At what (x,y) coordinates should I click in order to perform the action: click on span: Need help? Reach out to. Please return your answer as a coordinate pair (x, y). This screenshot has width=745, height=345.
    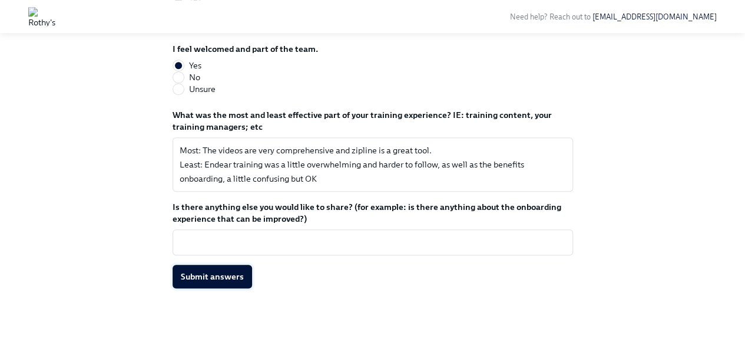
    Looking at the image, I should click on (613, 17).